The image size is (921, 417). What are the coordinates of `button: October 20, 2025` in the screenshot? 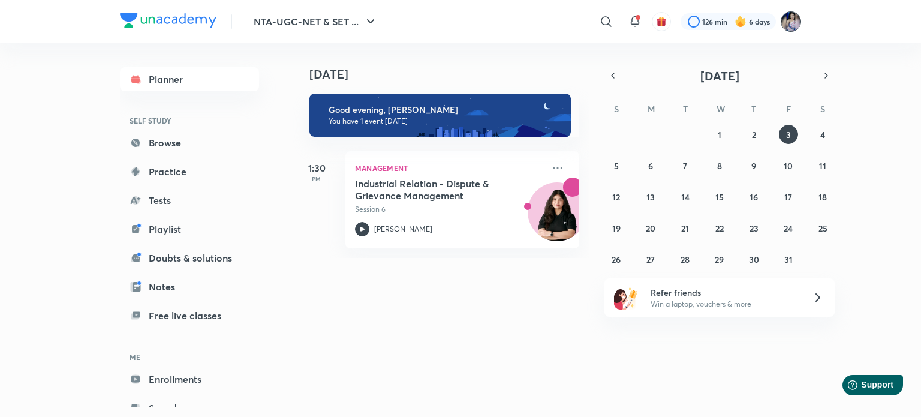 It's located at (651, 228).